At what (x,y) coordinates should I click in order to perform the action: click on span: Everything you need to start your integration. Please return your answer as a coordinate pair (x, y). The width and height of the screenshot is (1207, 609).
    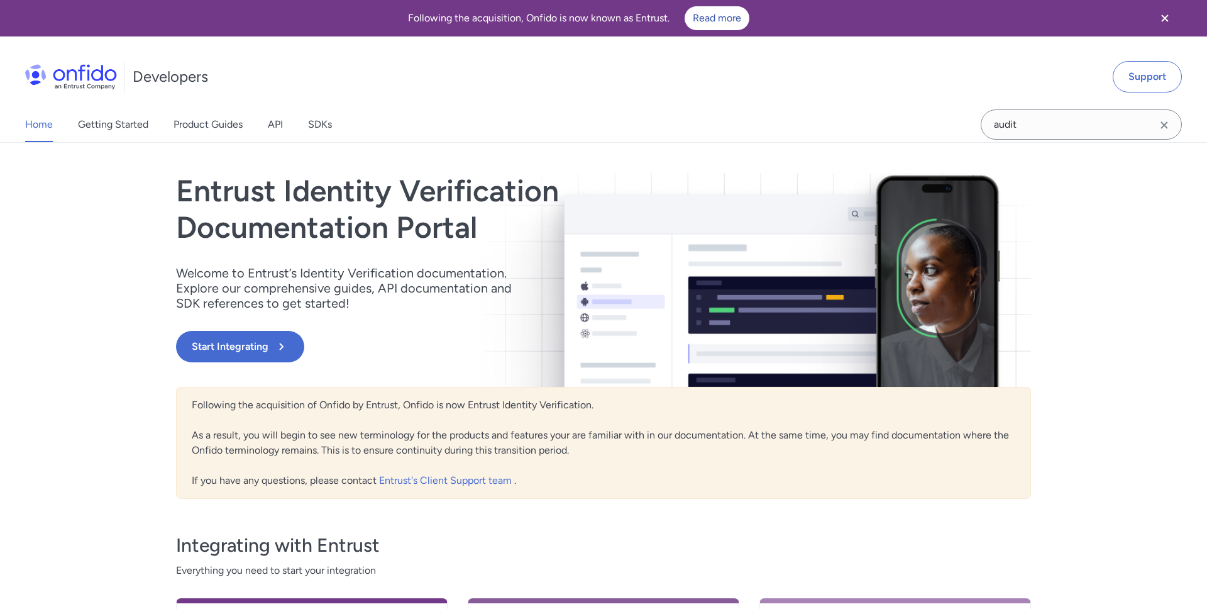
    Looking at the image, I should click on (604, 570).